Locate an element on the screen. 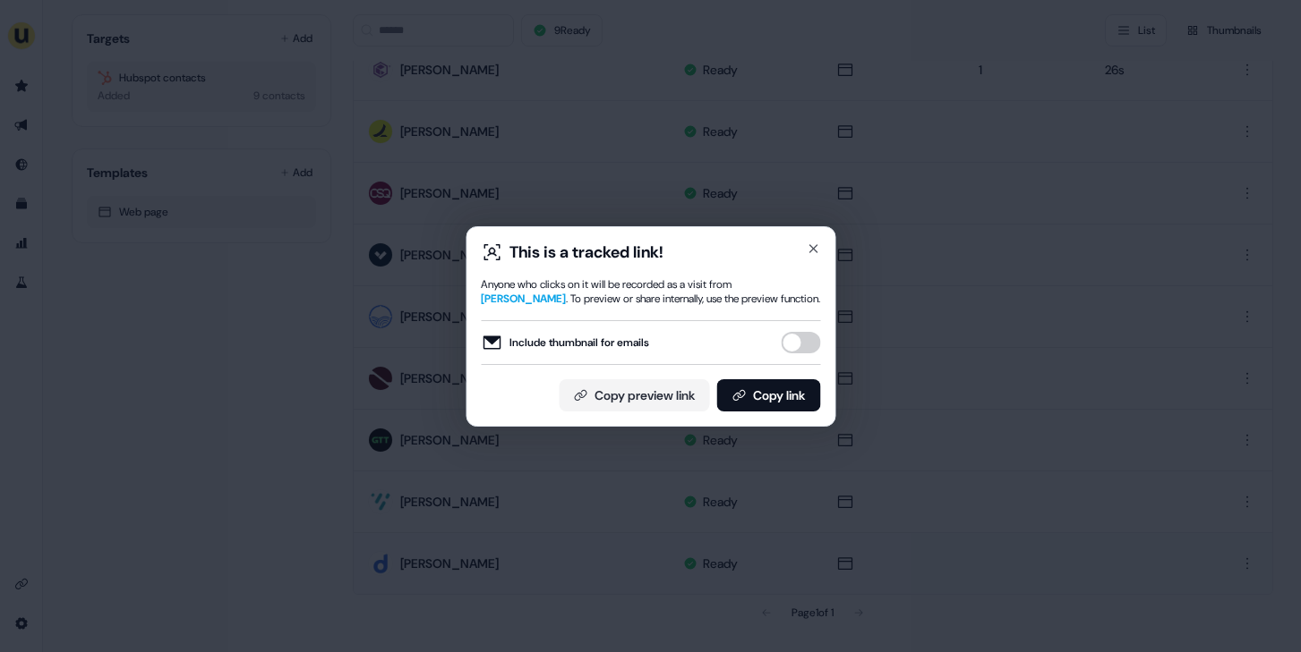  div: This is a tracked link! is located at coordinates (586, 252).